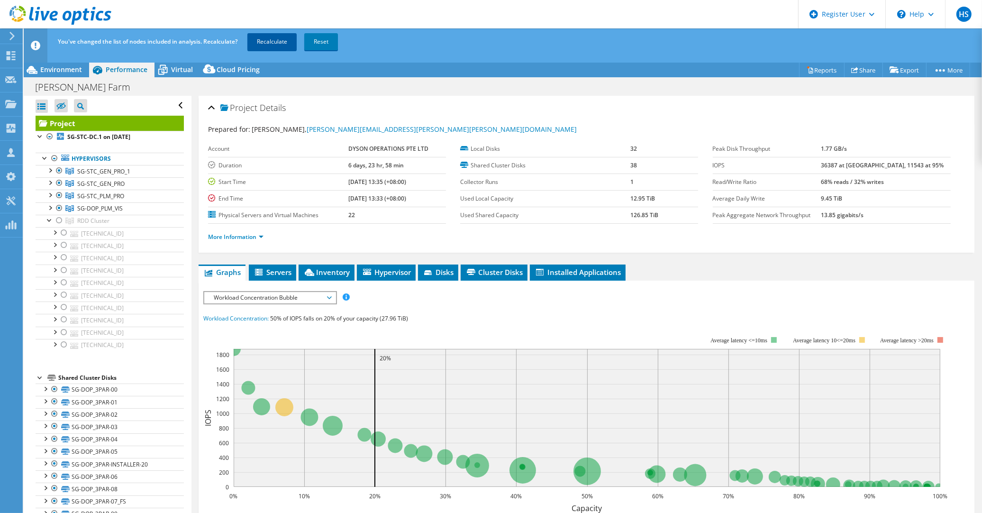 The image size is (982, 513). What do you see at coordinates (272, 272) in the screenshot?
I see `span: Servers` at bounding box center [272, 272].